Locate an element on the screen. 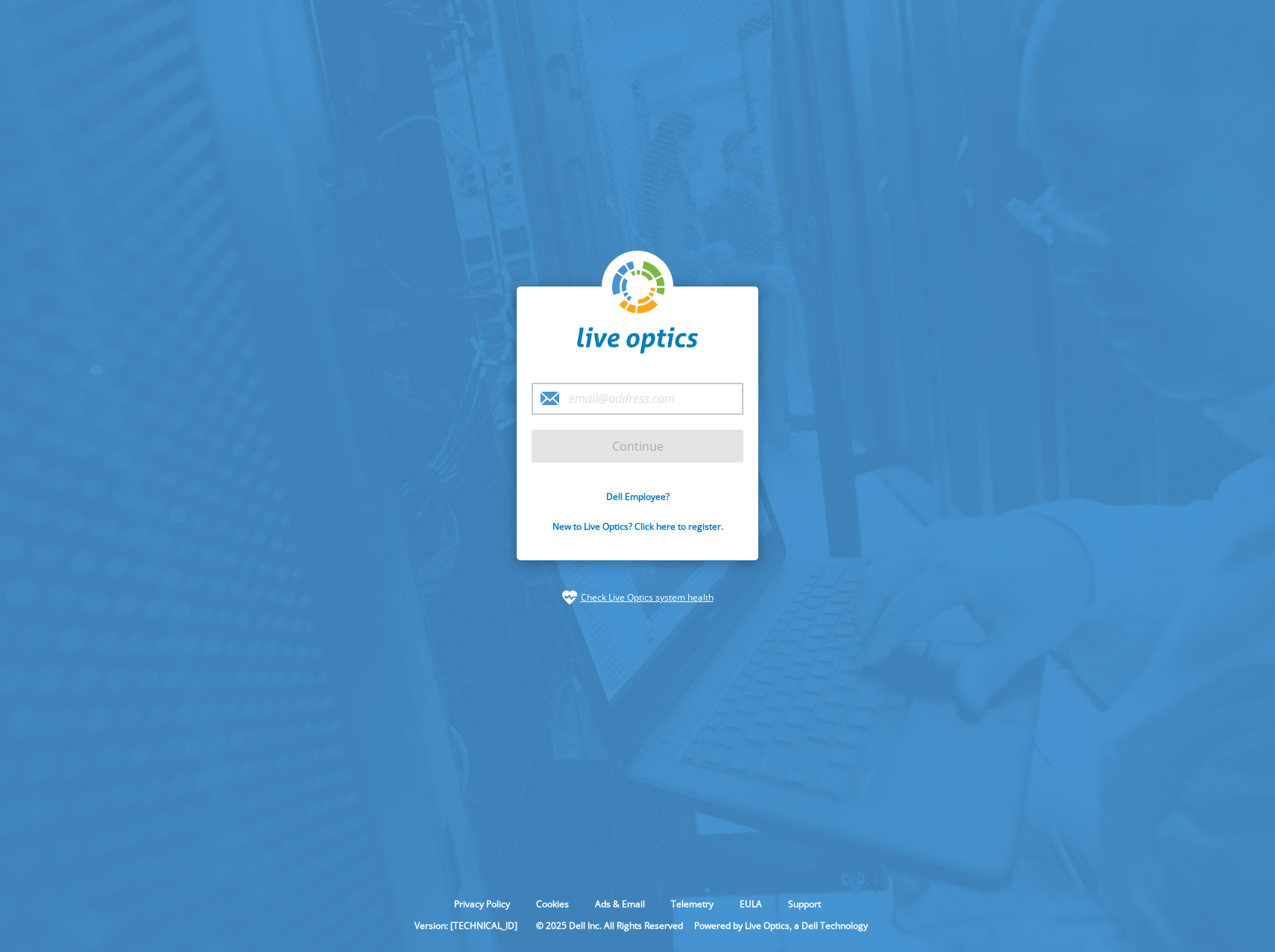 This screenshot has height=952, width=1275. img: status-check-icon.svg is located at coordinates (570, 598).